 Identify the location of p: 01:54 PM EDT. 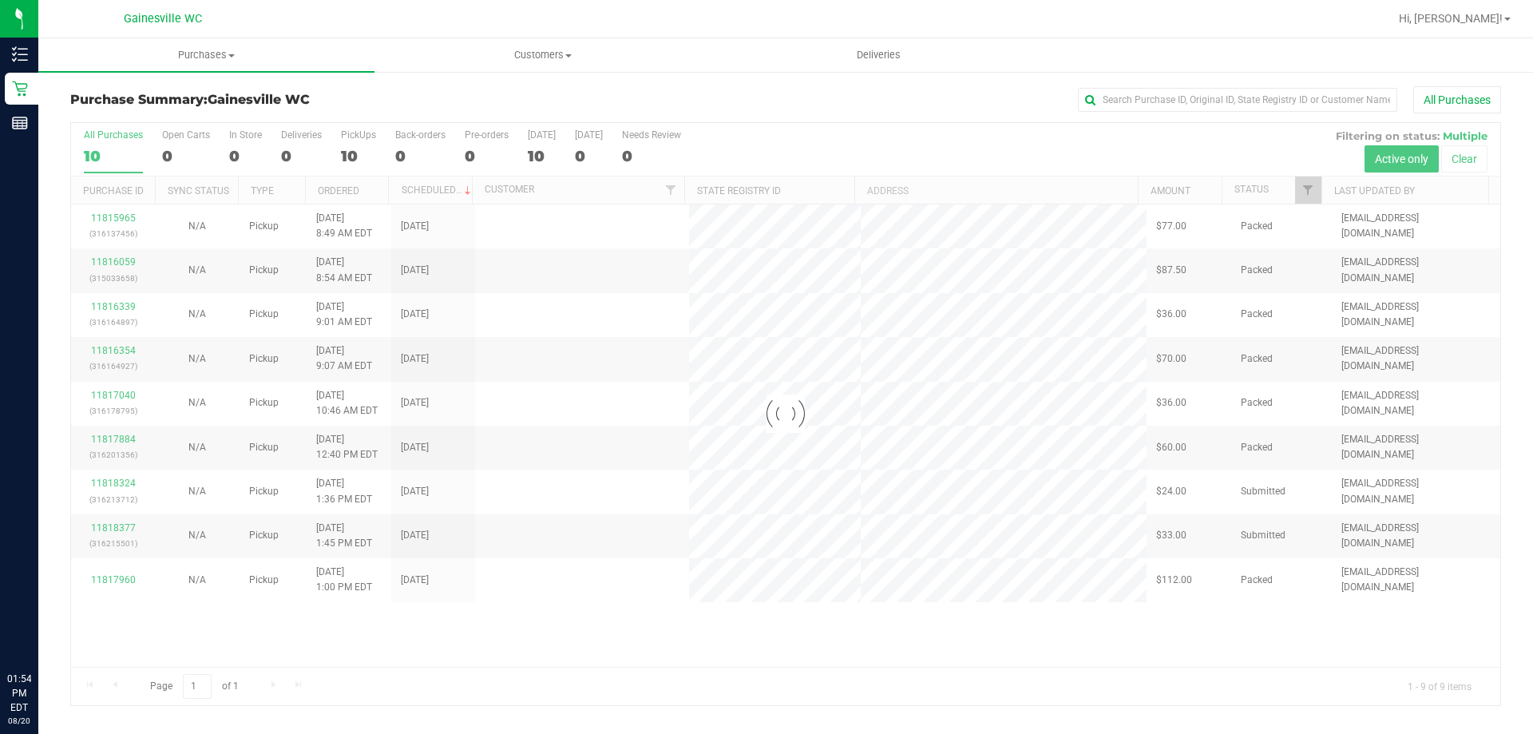
(19, 693).